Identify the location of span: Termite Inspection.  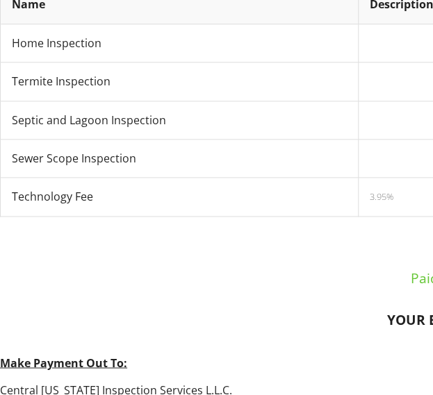
(61, 81).